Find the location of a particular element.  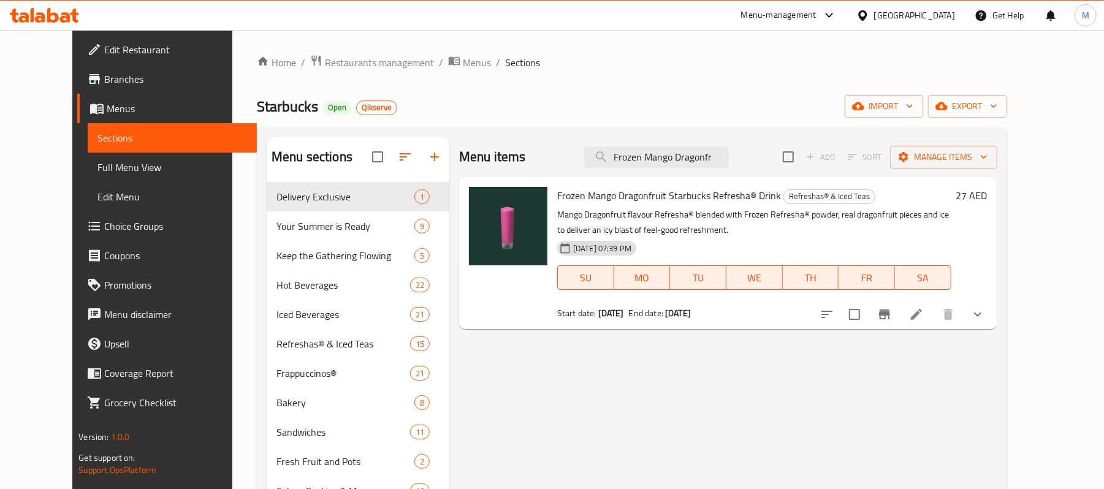

div: Menu-management is located at coordinates (779, 15).